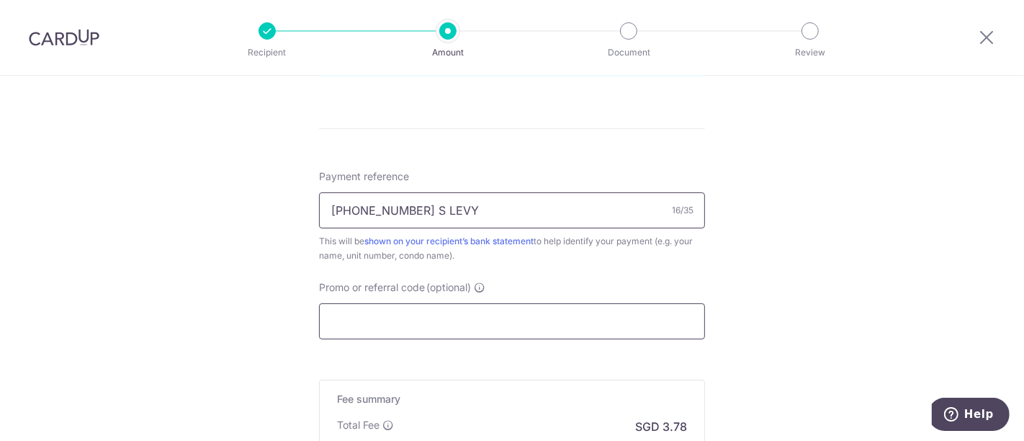 The height and width of the screenshot is (441, 1024). What do you see at coordinates (371, 287) in the screenshot?
I see `span: Promo or referral code` at bounding box center [371, 287].